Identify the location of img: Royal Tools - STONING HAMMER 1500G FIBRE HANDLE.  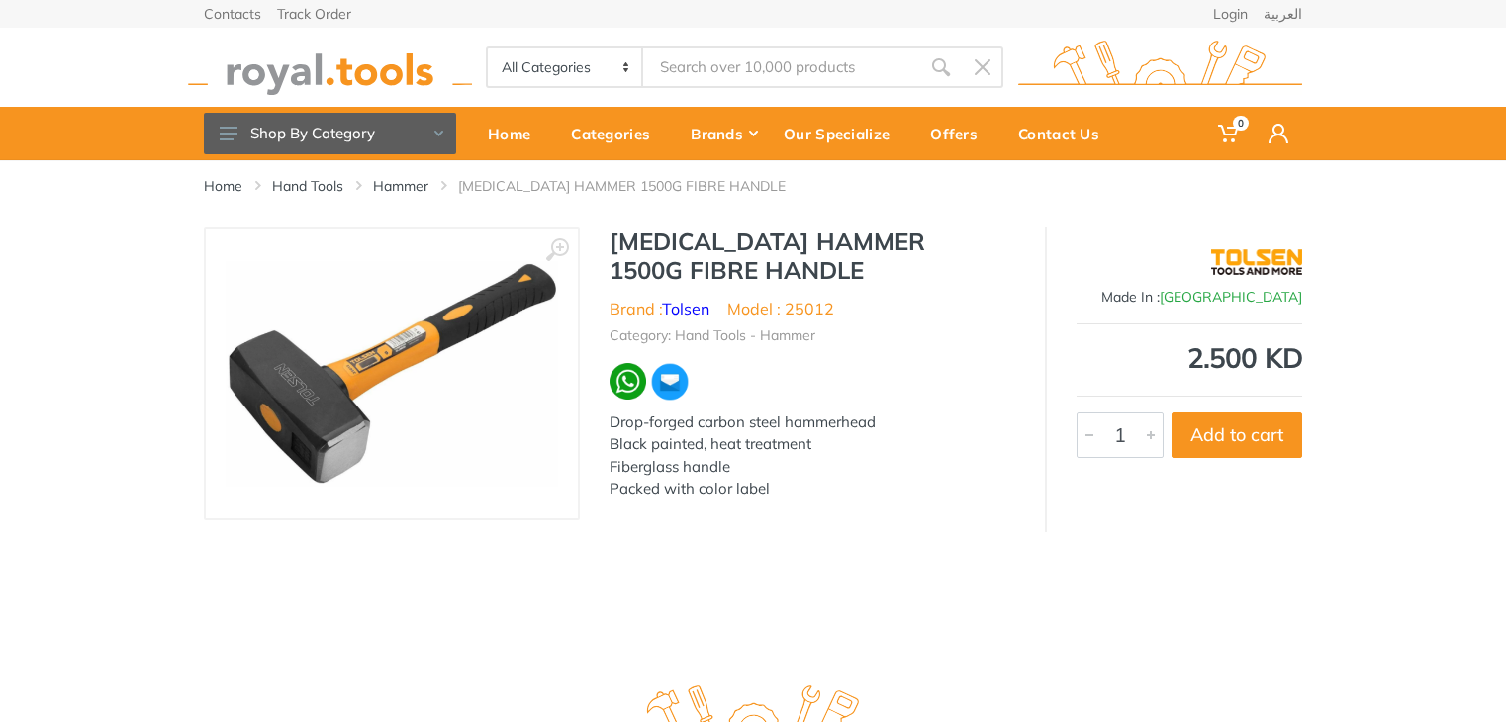
(392, 374).